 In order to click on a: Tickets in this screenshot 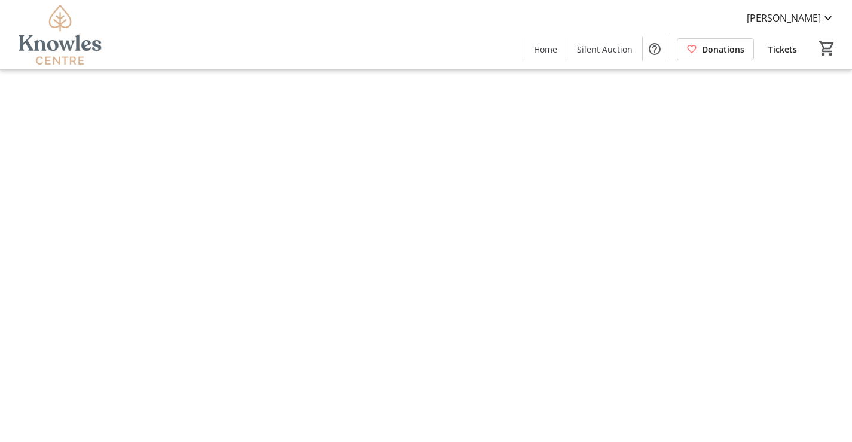, I will do `click(782, 49)`.